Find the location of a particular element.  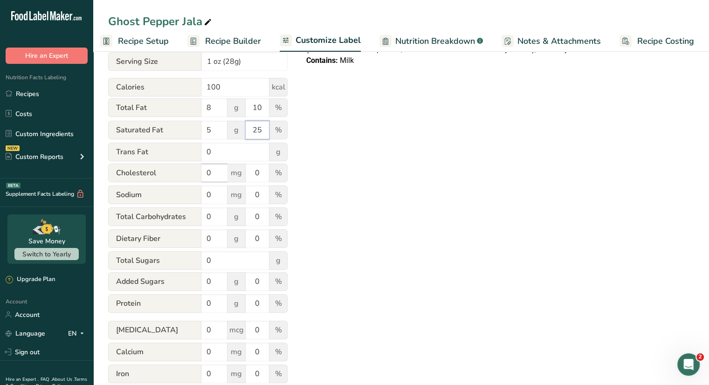

span: Pasteurized Milk, Habanero Pepper (Orange Habaneros, Water, Distilled Vinegar, Salt, Less than 1/... is located at coordinates (496, 38).